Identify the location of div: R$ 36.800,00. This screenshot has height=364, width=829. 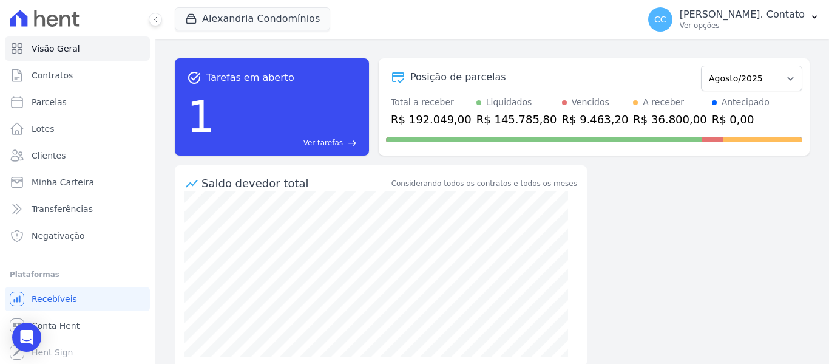
(669, 119).